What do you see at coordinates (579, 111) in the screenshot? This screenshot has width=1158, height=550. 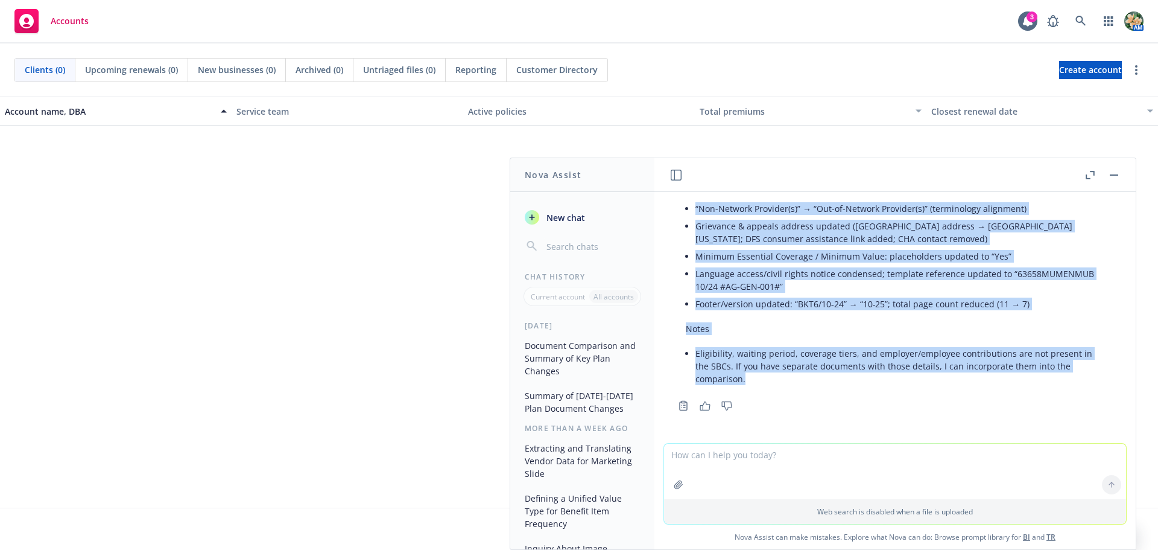 I see `button: Active policies` at bounding box center [579, 111].